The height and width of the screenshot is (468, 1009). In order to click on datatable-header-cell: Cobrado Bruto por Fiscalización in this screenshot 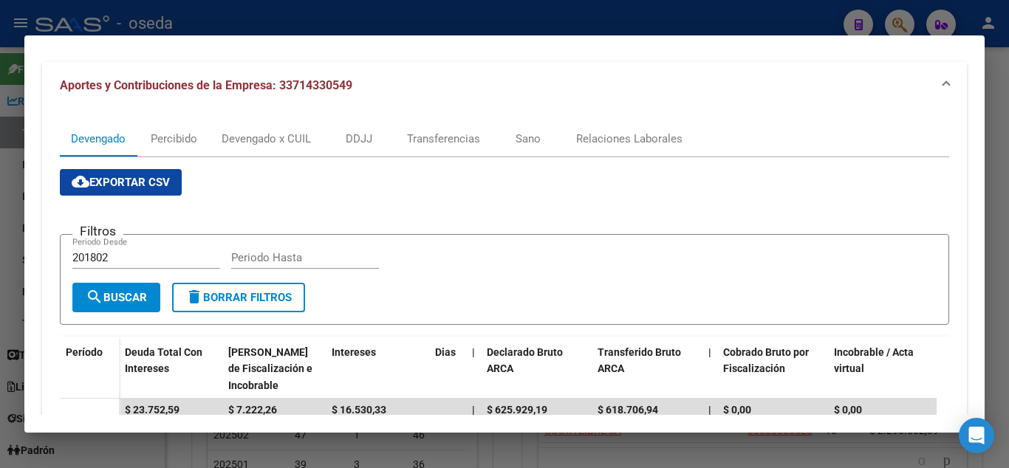, I will do `click(772, 369)`.